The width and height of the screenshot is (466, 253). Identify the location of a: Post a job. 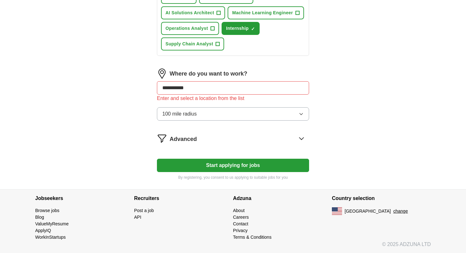
(144, 210).